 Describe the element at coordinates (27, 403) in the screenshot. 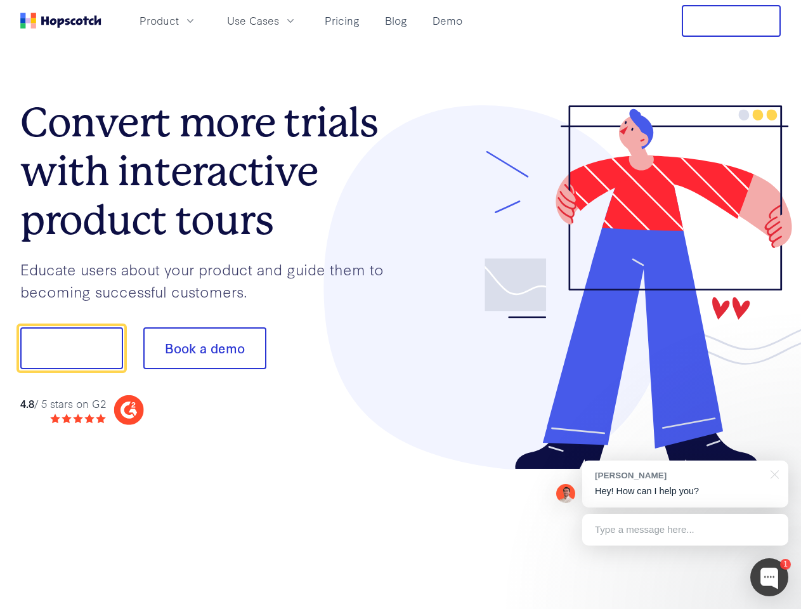

I see `strong: 4.8` at that location.